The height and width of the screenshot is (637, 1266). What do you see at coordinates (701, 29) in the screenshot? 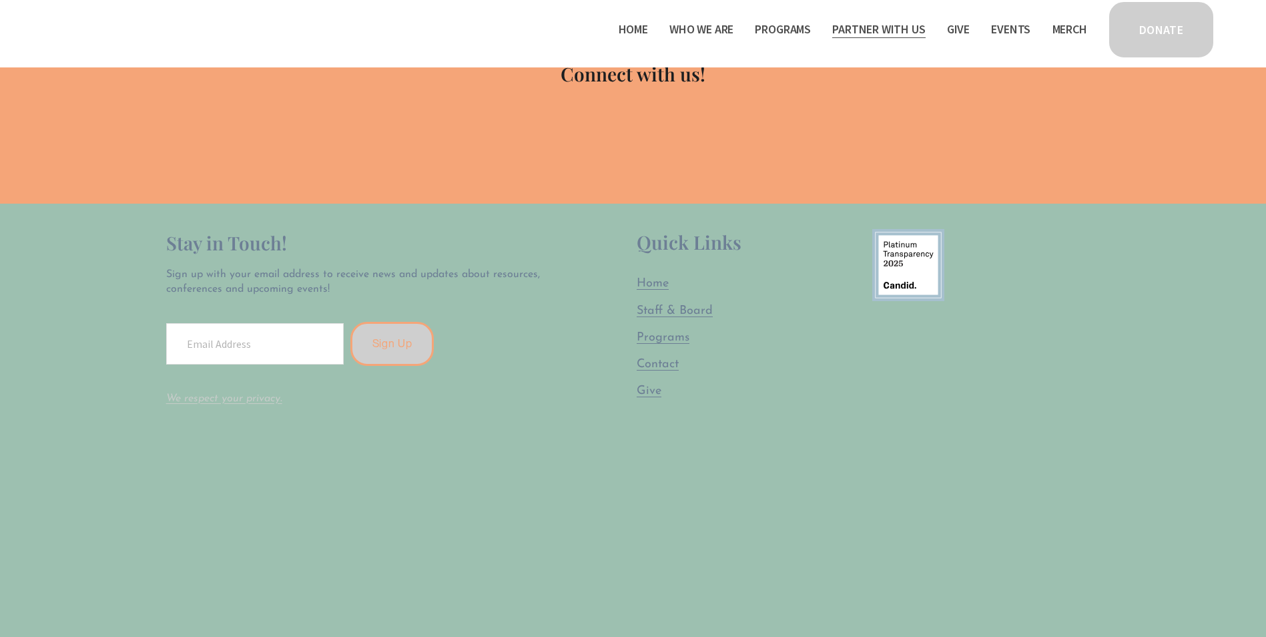
I see `span: Who We Are` at bounding box center [701, 29].